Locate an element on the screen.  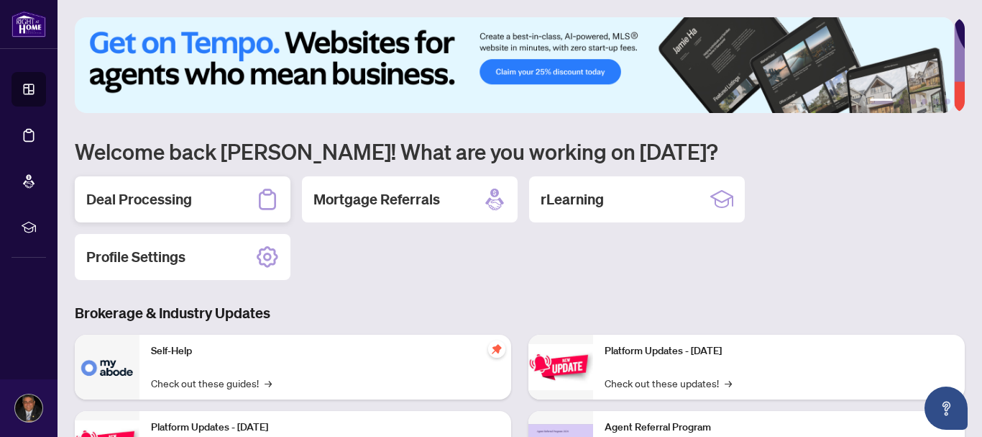
h3: Brokerage & Industry Updates is located at coordinates (520, 313).